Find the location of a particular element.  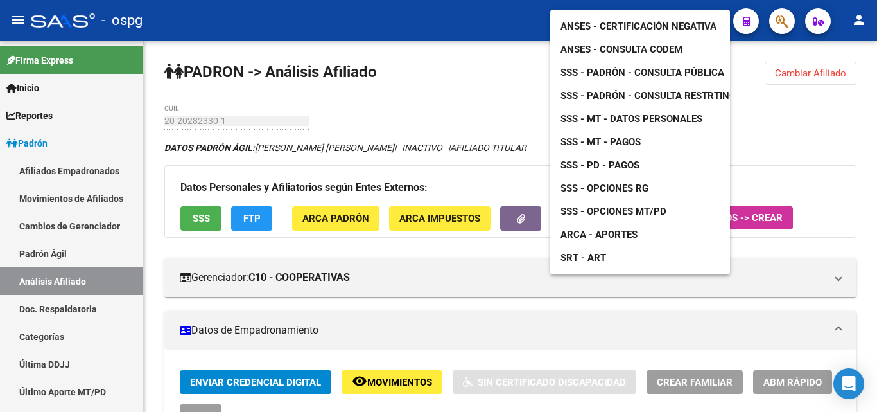

a: SSS - Opciones MT/PD is located at coordinates (613, 211).